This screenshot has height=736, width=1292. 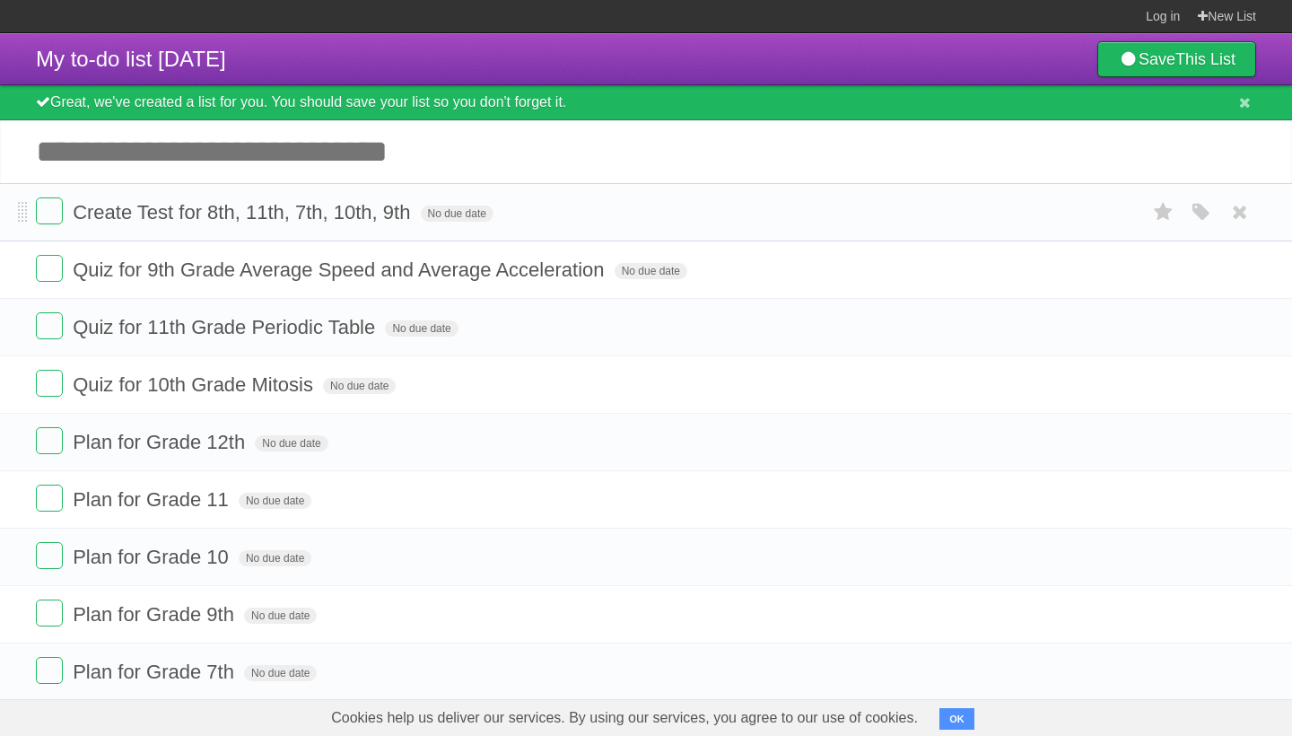 I want to click on button: OK, so click(x=957, y=719).